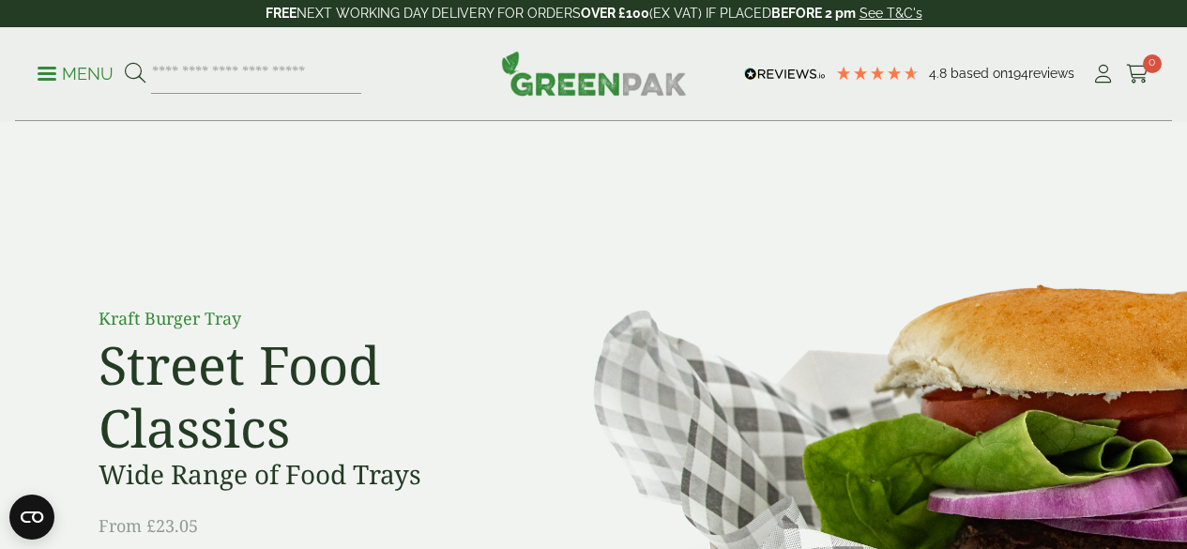 The width and height of the screenshot is (1187, 549). I want to click on a: See T&C's, so click(891, 13).